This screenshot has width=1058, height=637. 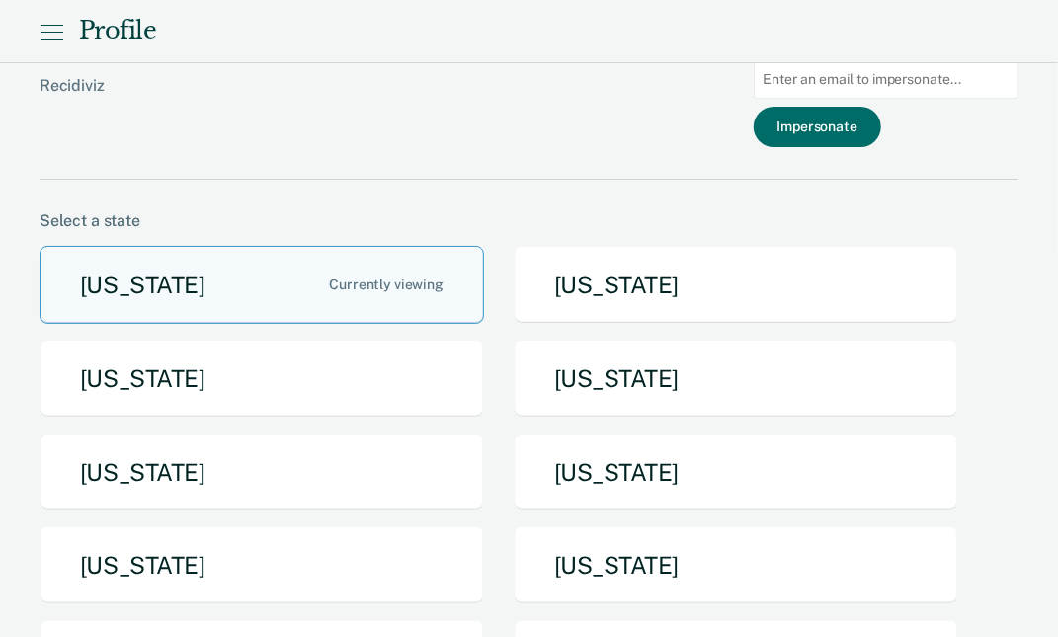 What do you see at coordinates (886, 79) in the screenshot?
I see `input: Enter an email to impersonate...` at bounding box center [886, 79].